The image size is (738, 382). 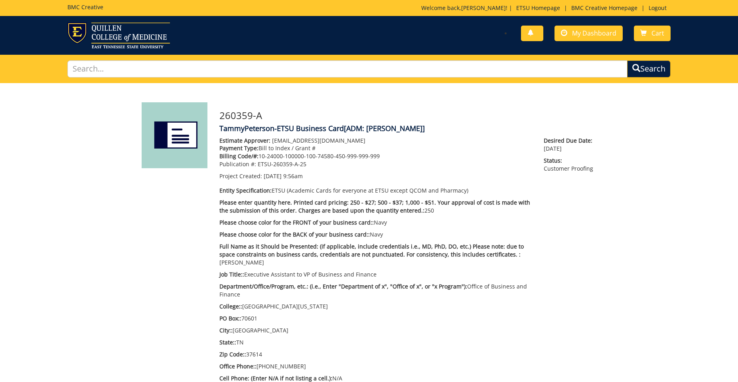 I want to click on span: Entity Specification:, so click(x=245, y=190).